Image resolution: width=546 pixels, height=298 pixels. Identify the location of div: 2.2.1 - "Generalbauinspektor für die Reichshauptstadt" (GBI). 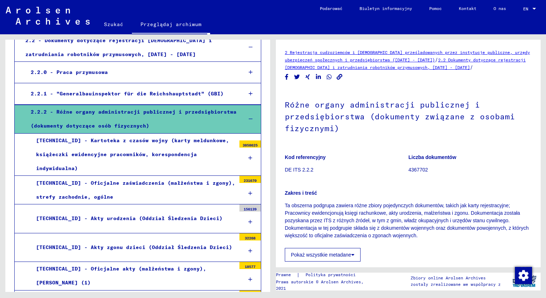
(131, 94).